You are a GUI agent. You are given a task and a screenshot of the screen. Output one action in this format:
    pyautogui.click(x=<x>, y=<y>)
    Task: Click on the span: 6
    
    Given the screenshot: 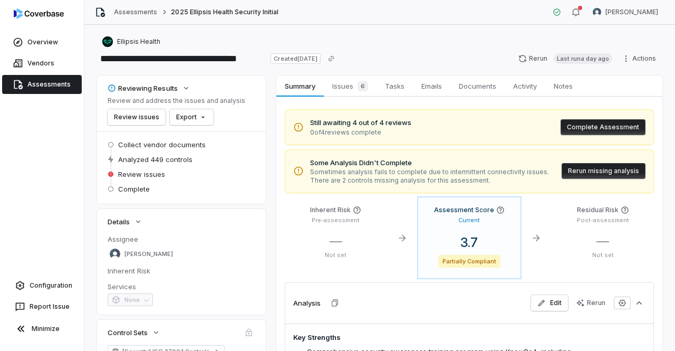 What is the action you would take?
    pyautogui.click(x=363, y=86)
    